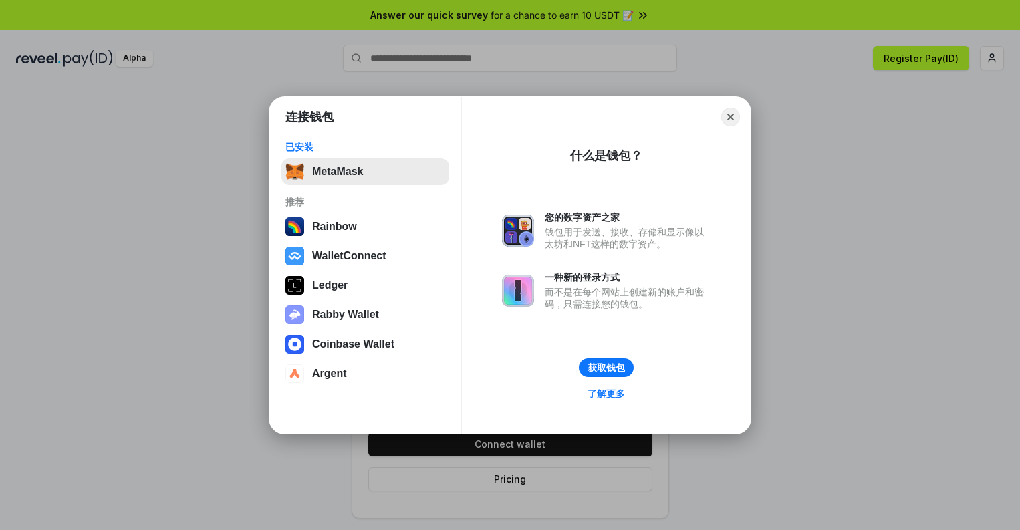 This screenshot has height=530, width=1020. I want to click on div: 获取钱包, so click(606, 367).